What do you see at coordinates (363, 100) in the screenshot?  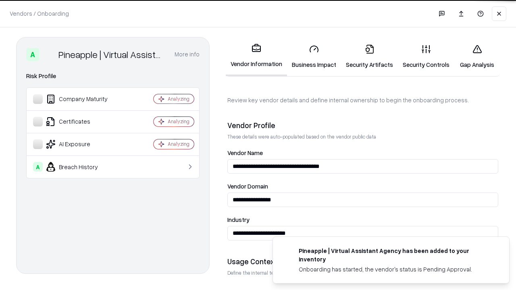 I see `p: Review key vendor details and define internal ownership to begin the onboarding process.` at bounding box center [363, 100].